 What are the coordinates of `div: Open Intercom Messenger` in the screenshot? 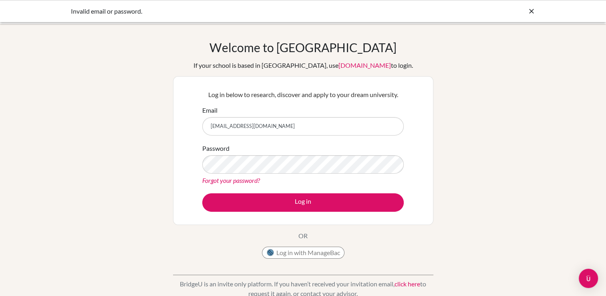 It's located at (588, 278).